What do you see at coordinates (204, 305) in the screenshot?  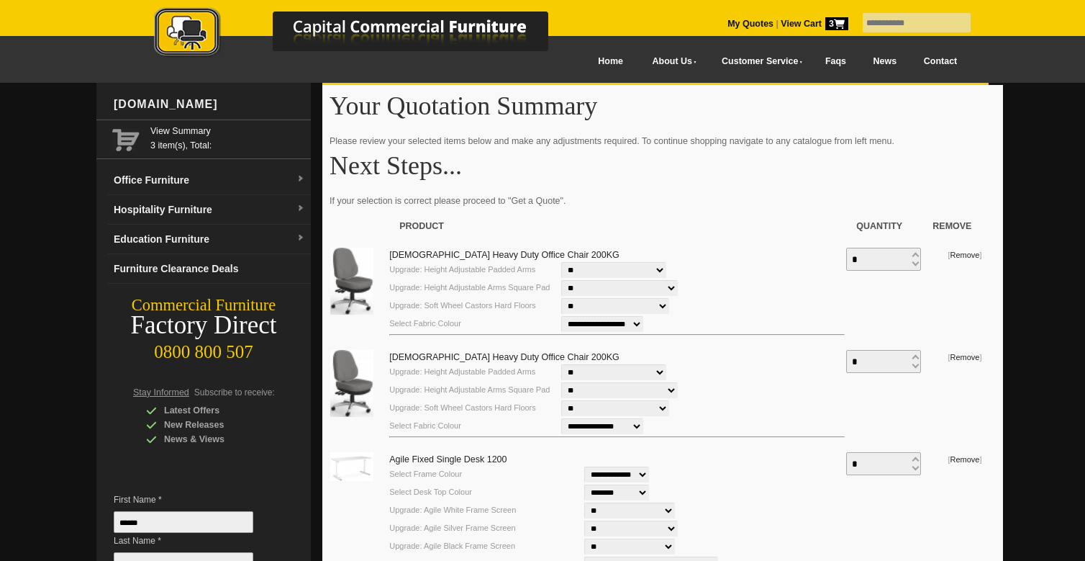 I see `div: Commercial Furniture` at bounding box center [204, 305].